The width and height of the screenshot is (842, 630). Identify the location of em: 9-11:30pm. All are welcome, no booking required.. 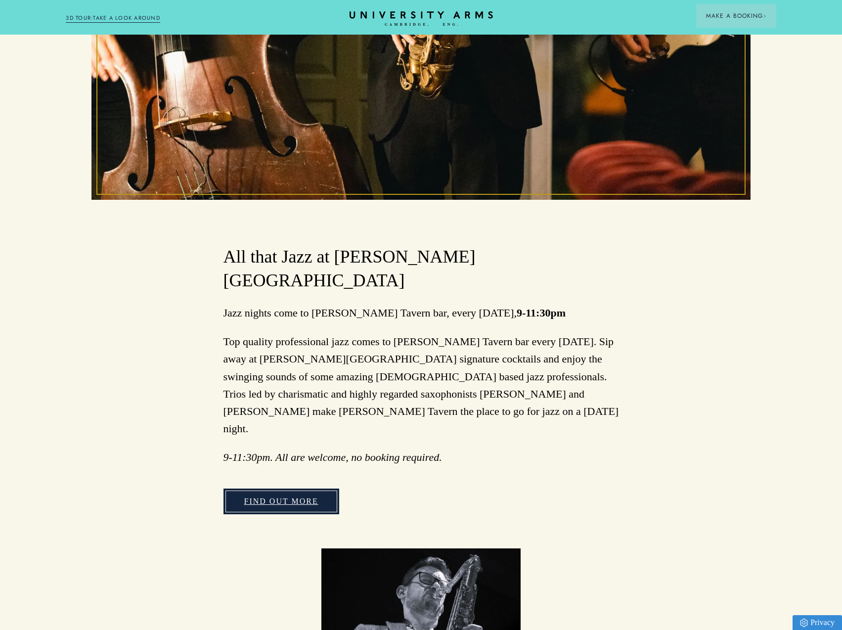
(333, 457).